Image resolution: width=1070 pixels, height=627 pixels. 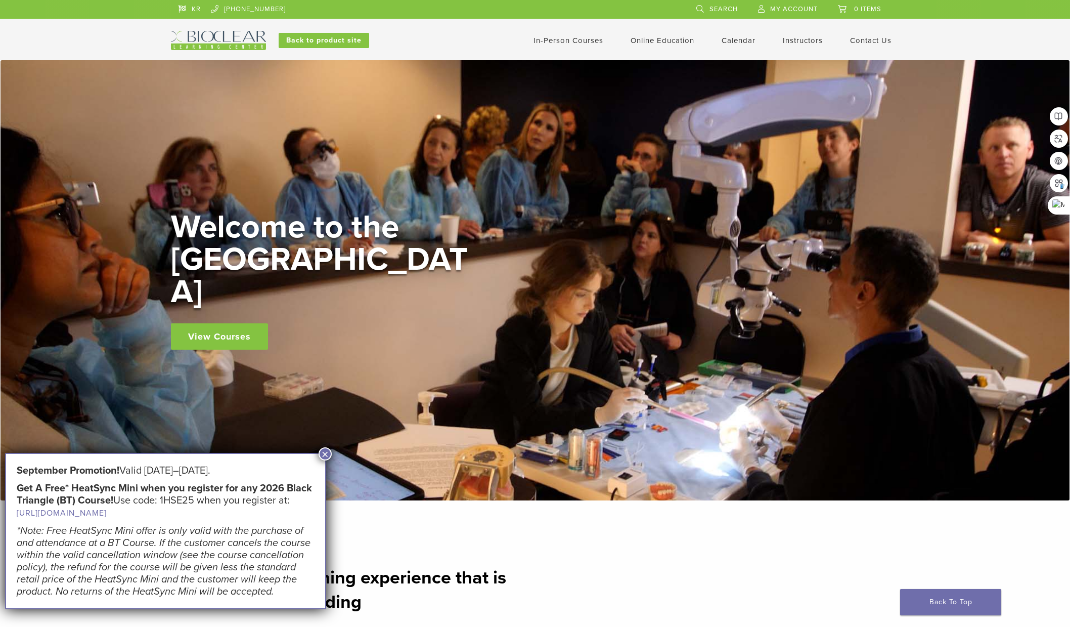 What do you see at coordinates (794, 9) in the screenshot?
I see `span: My Account` at bounding box center [794, 9].